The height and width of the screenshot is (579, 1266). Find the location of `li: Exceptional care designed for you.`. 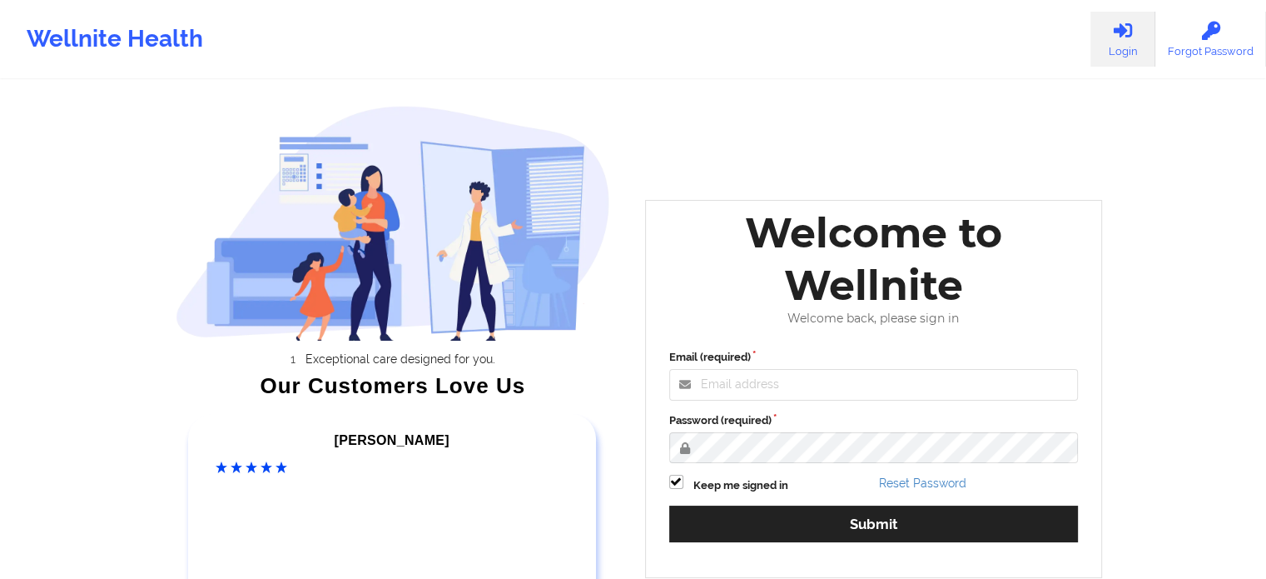

li: Exceptional care designed for you. is located at coordinates (400, 359).